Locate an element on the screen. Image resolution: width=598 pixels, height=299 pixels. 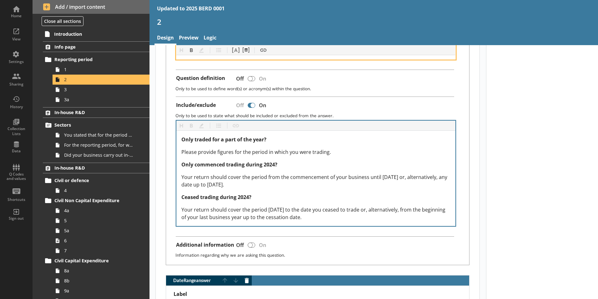
a: Civil Non Capital Expenditure is located at coordinates (96, 200).